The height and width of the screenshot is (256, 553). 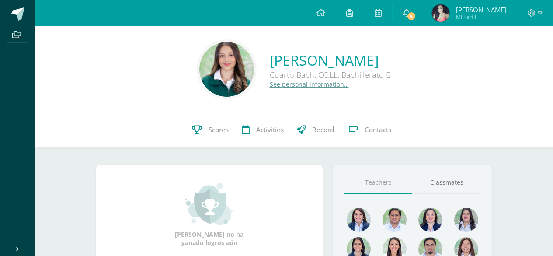 I want to click on div: Cuarto Bach. CC.LL. Bachillerato B, so click(x=330, y=75).